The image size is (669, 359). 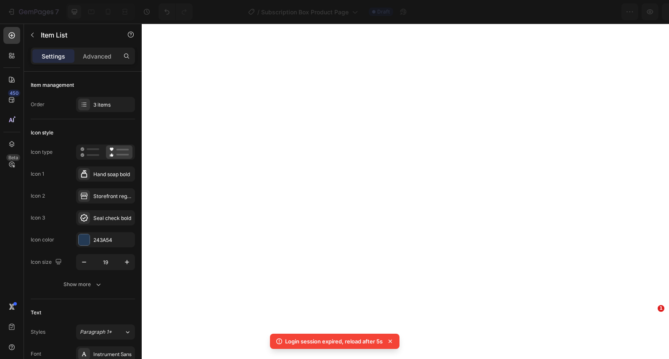 I want to click on span: Draft, so click(x=384, y=12).